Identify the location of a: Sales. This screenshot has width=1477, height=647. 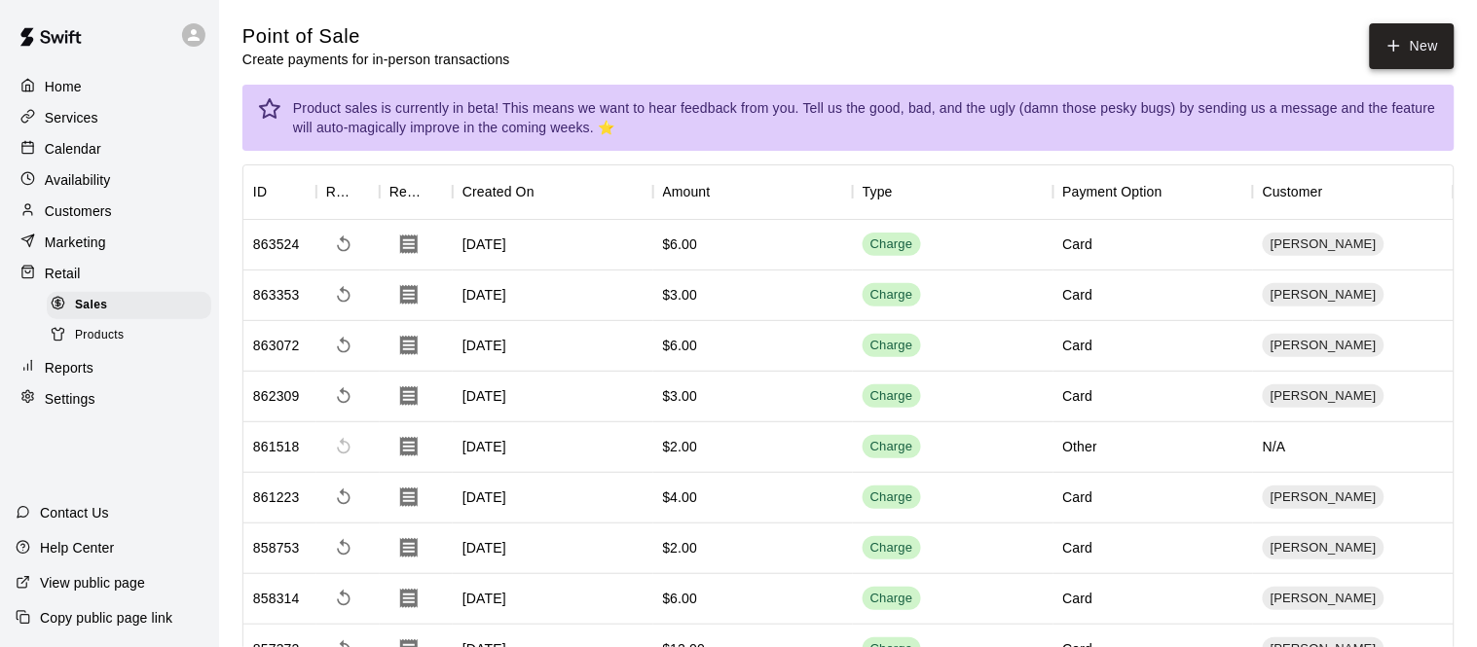
(132, 305).